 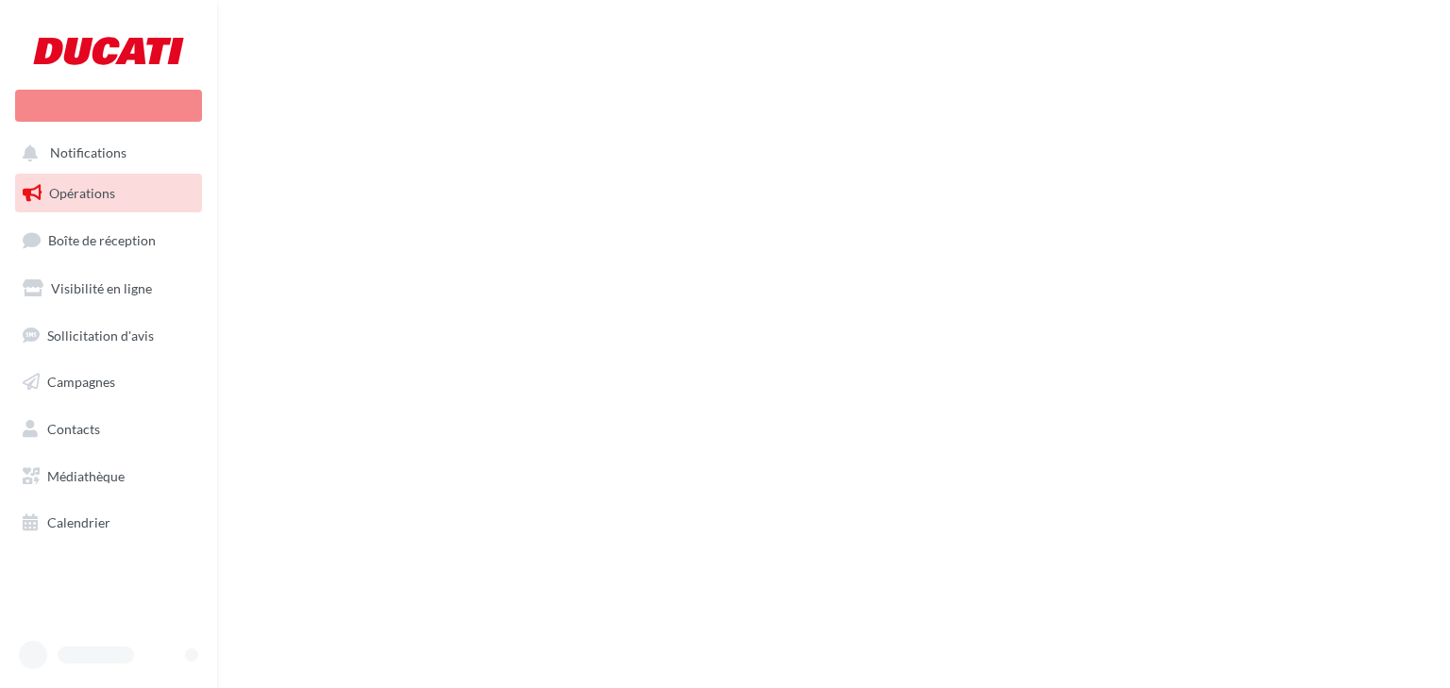 What do you see at coordinates (86, 476) in the screenshot?
I see `span: Médiathèque` at bounding box center [86, 476].